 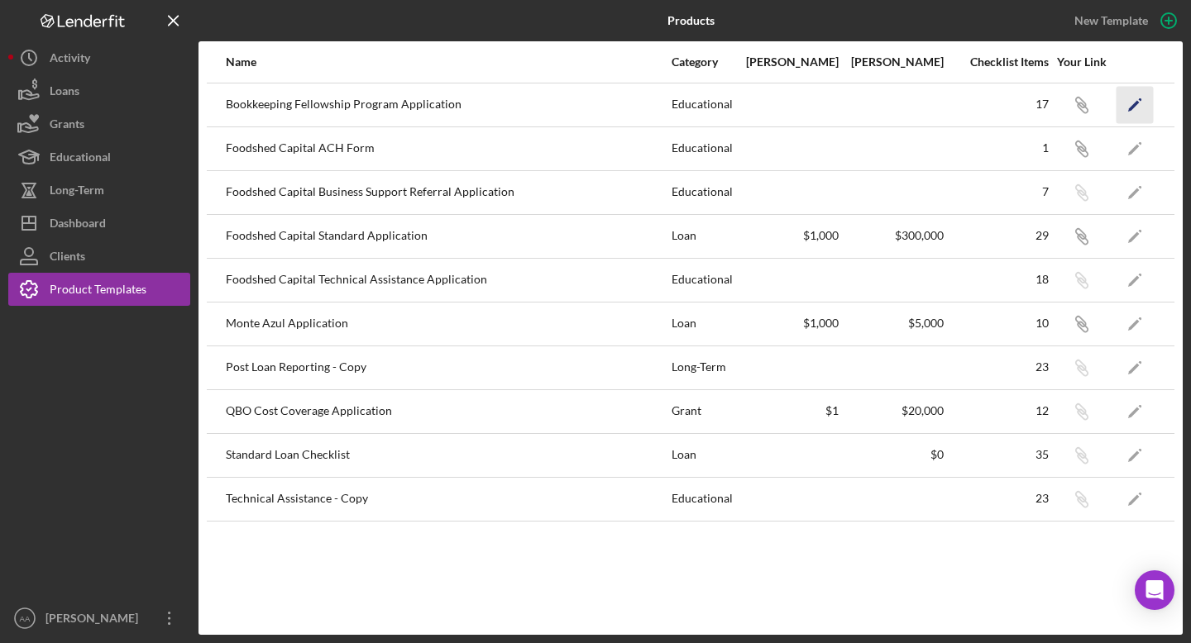 I want to click on b: Products, so click(x=690, y=21).